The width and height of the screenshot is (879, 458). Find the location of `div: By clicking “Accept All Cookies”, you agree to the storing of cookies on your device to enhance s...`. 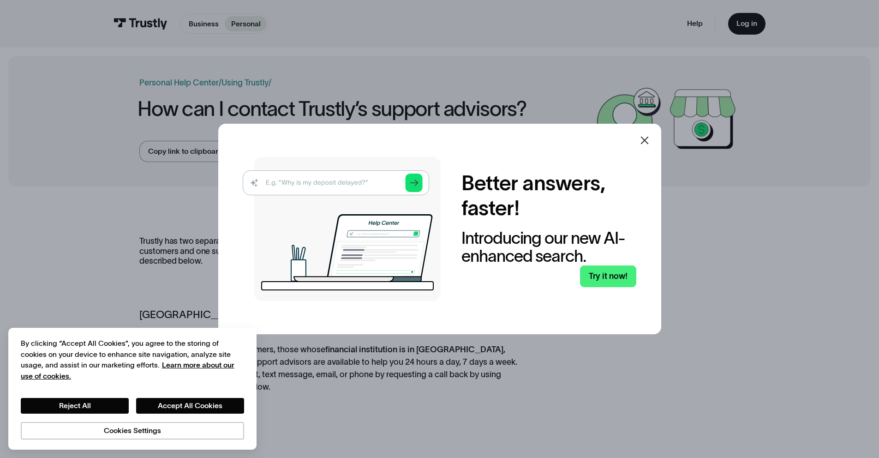

div: By clicking “Accept All Cookies”, you agree to the storing of cookies on your device to enhance s... is located at coordinates (132, 360).